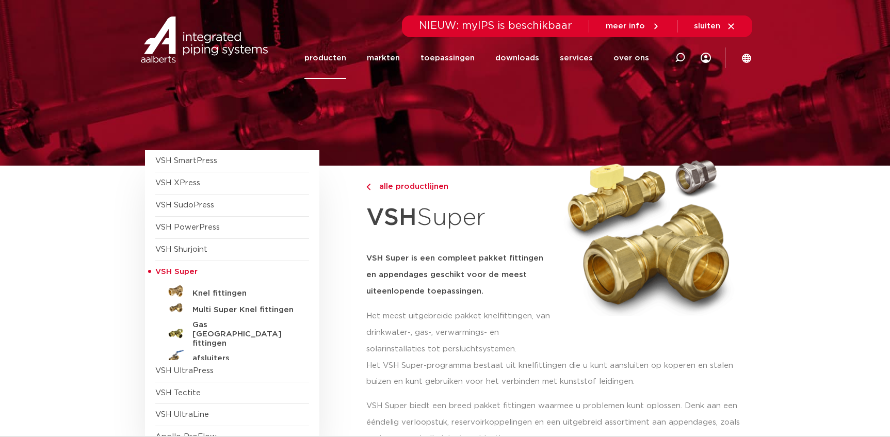 The width and height of the screenshot is (890, 437). What do you see at coordinates (177, 183) in the screenshot?
I see `span: VSH XPress` at bounding box center [177, 183].